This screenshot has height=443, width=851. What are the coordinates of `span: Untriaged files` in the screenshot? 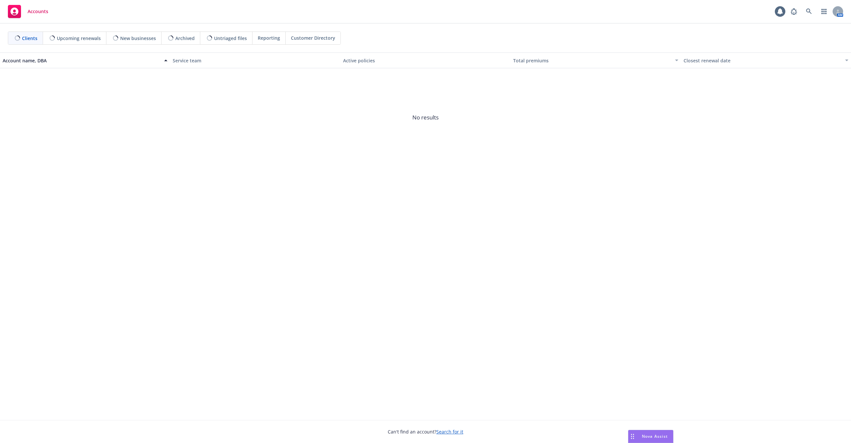 It's located at (230, 38).